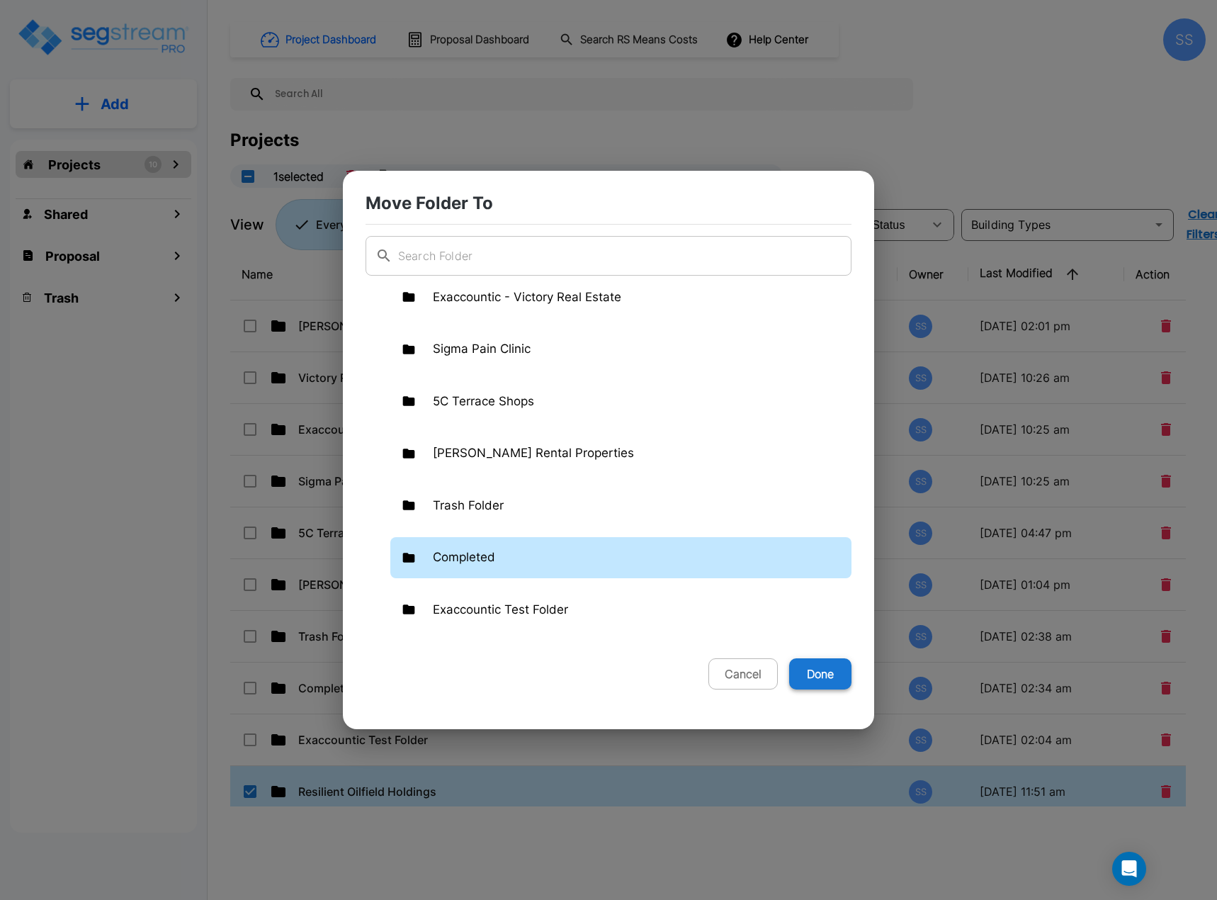  I want to click on p: Completed, so click(464, 558).